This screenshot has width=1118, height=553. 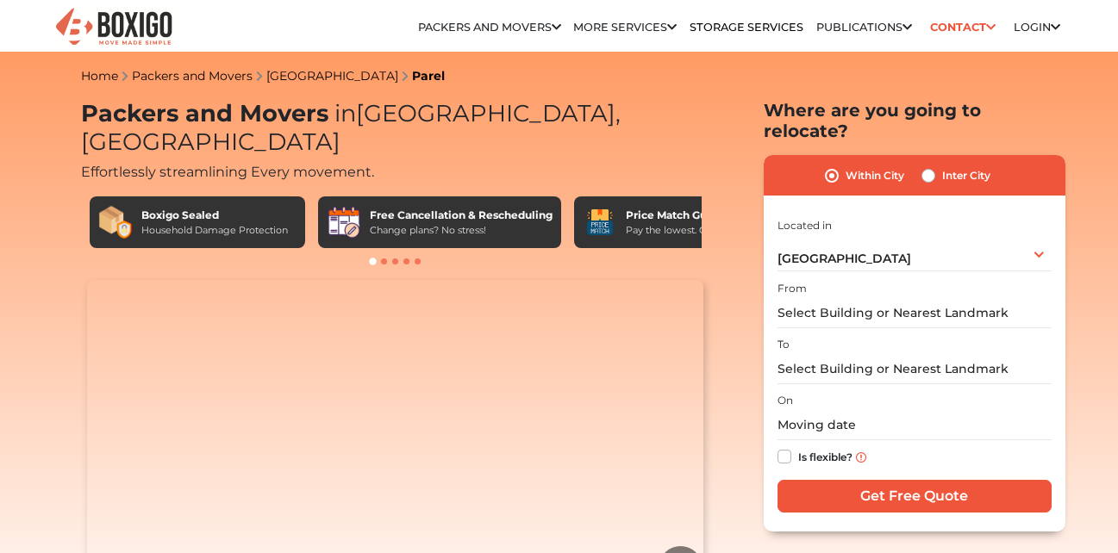 I want to click on a: Home, so click(x=99, y=76).